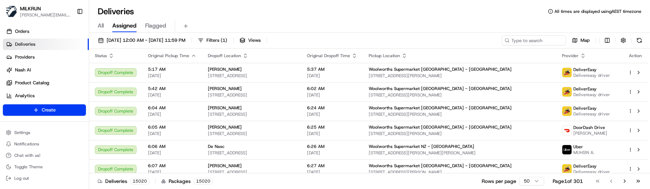  I want to click on span: All, so click(101, 26).